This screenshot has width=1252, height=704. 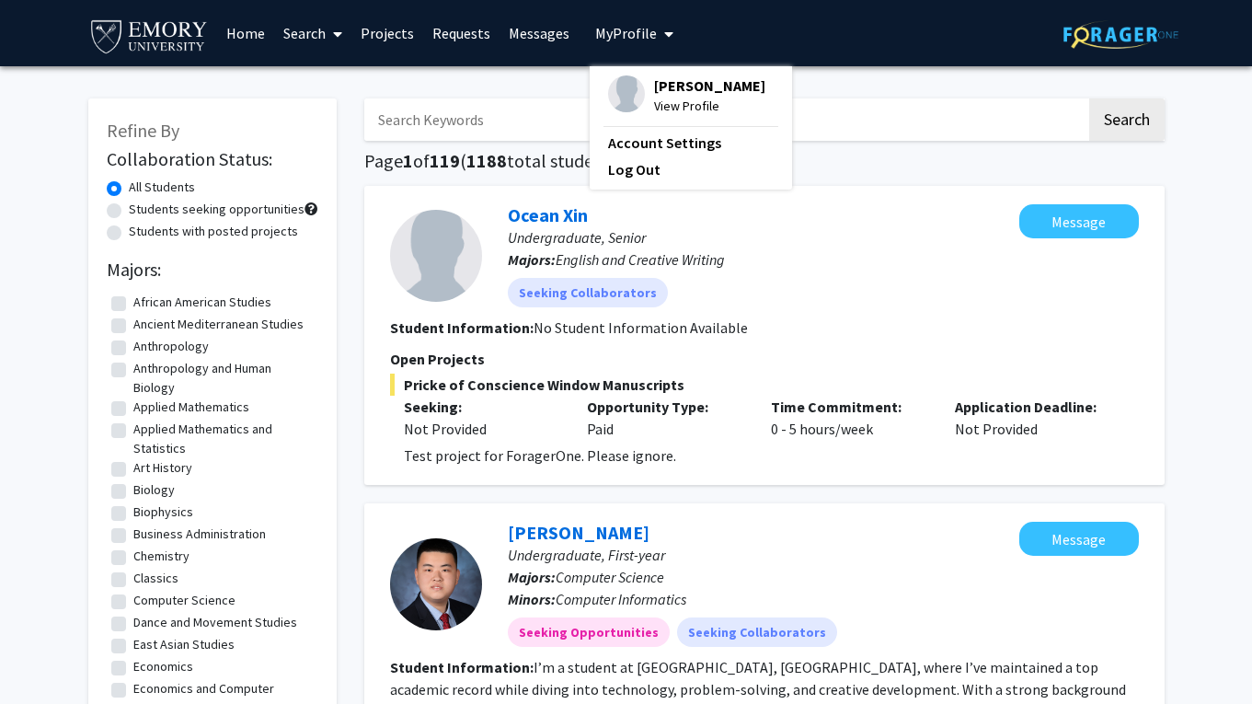 What do you see at coordinates (626, 33) in the screenshot?
I see `span: My Profile` at bounding box center [626, 33].